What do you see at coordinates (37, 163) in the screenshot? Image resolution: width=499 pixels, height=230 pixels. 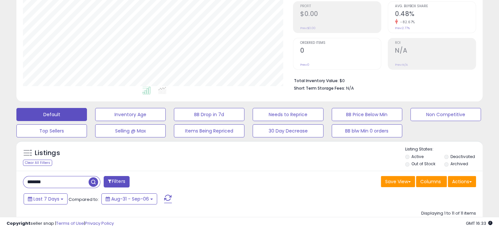 I see `div: Clear All Filters` at bounding box center [37, 163].